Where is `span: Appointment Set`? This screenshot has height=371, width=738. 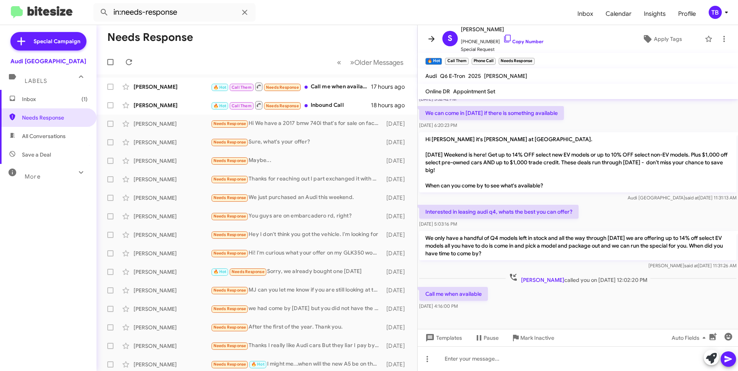 span: Appointment Set is located at coordinates (474, 92).